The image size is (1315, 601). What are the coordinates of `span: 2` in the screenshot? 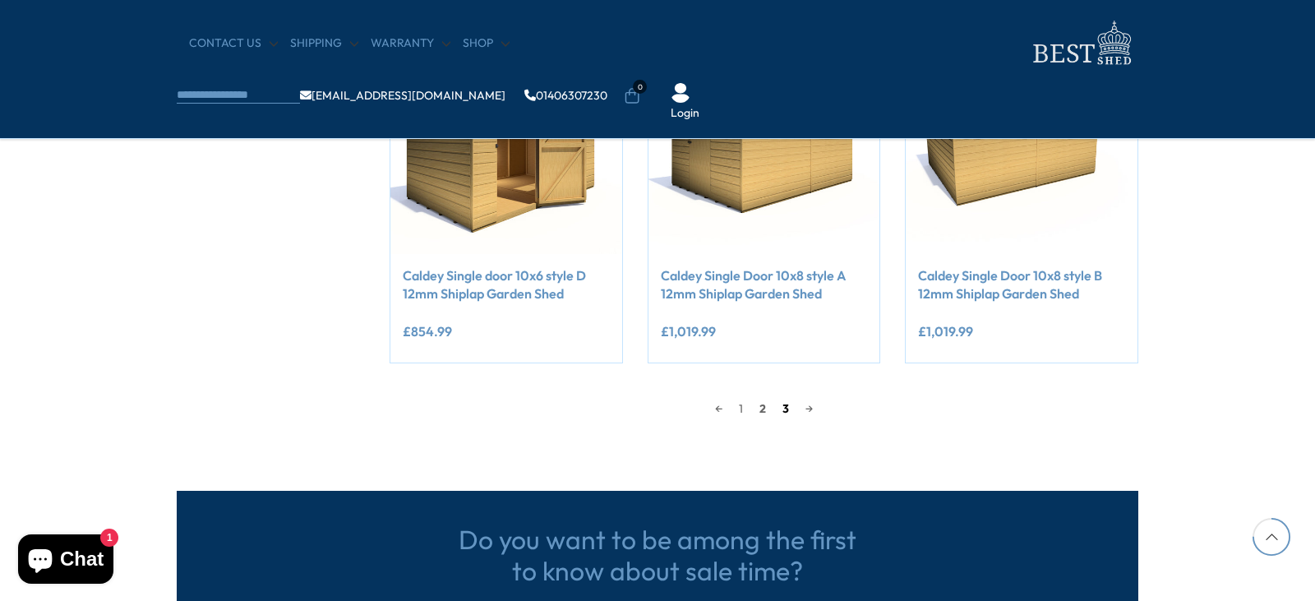 It's located at (763, 408).